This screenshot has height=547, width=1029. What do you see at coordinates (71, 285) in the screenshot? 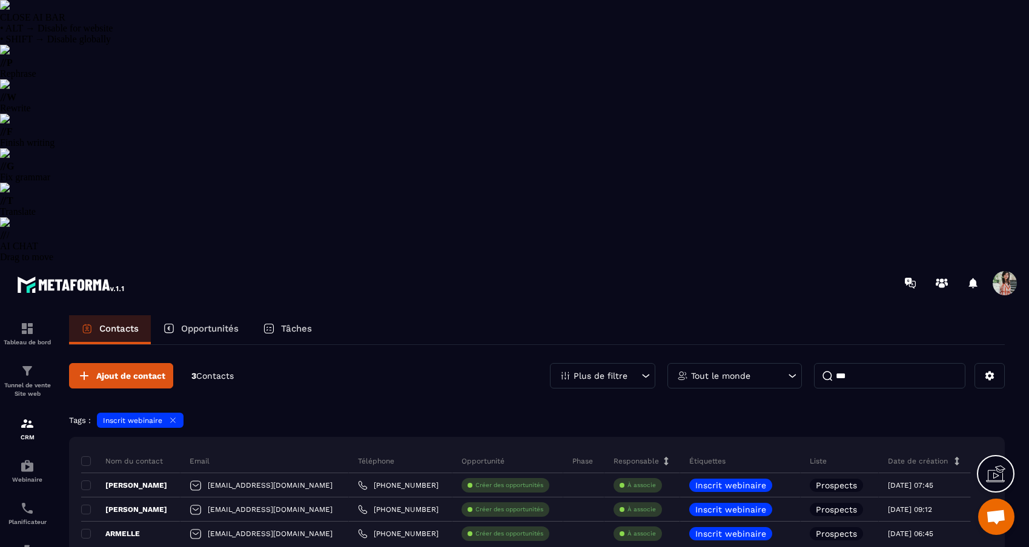
I see `img: logo` at bounding box center [71, 285].